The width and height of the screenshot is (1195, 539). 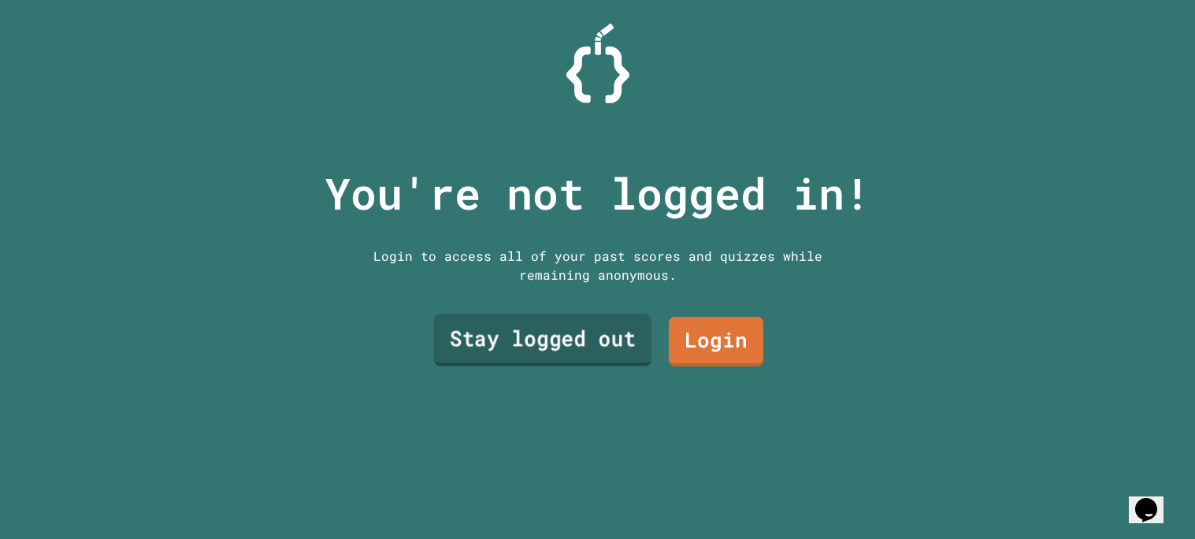 What do you see at coordinates (597, 193) in the screenshot?
I see `p: You're not logged in!` at bounding box center [597, 193].